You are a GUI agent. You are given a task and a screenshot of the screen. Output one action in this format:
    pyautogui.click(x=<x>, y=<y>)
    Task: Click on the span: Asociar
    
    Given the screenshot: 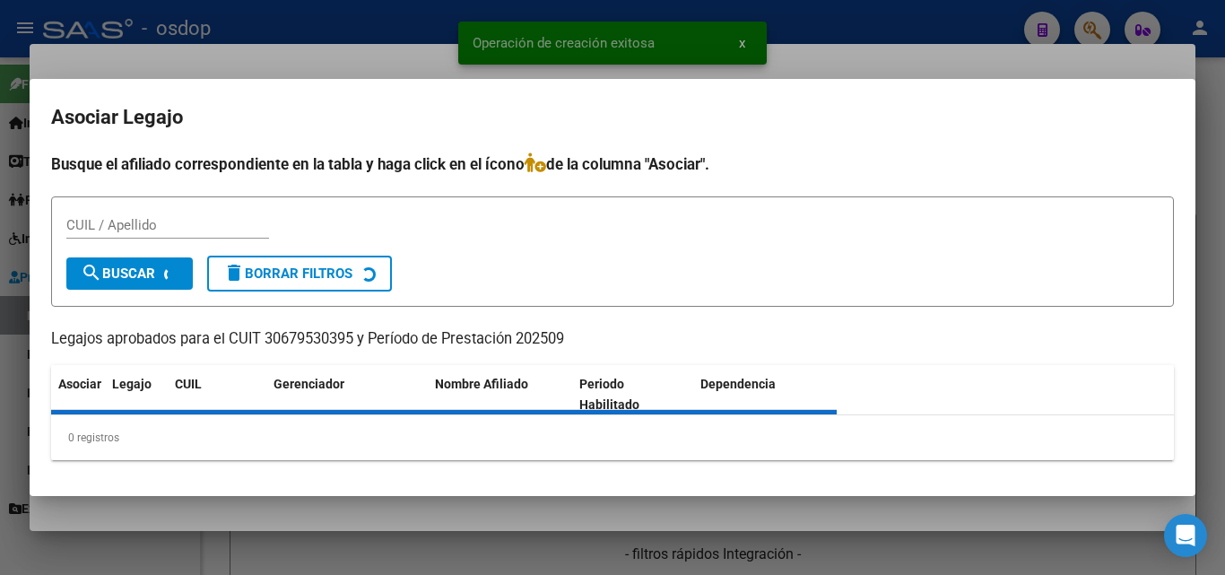 What is the action you would take?
    pyautogui.click(x=80, y=384)
    